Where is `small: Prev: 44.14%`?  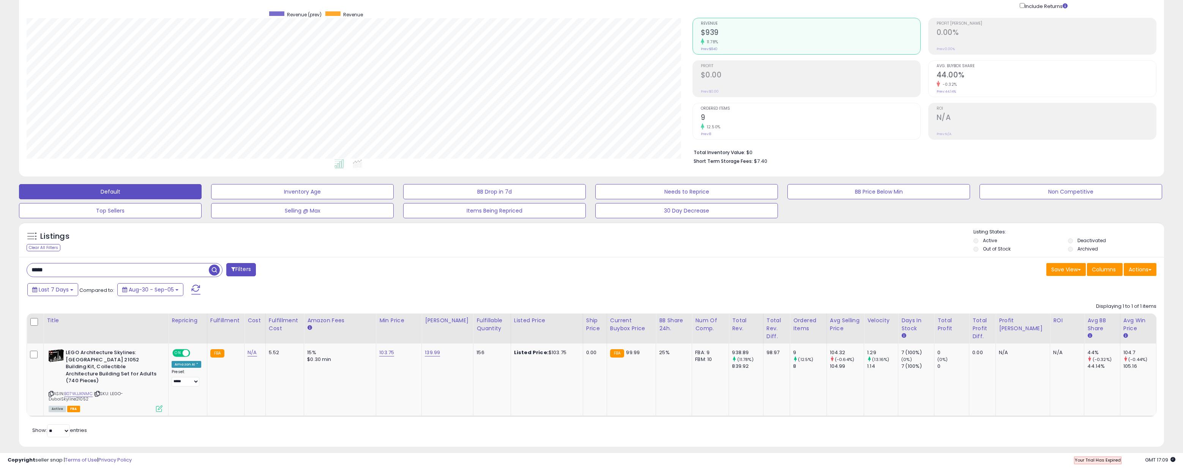 small: Prev: 44.14% is located at coordinates (946, 91).